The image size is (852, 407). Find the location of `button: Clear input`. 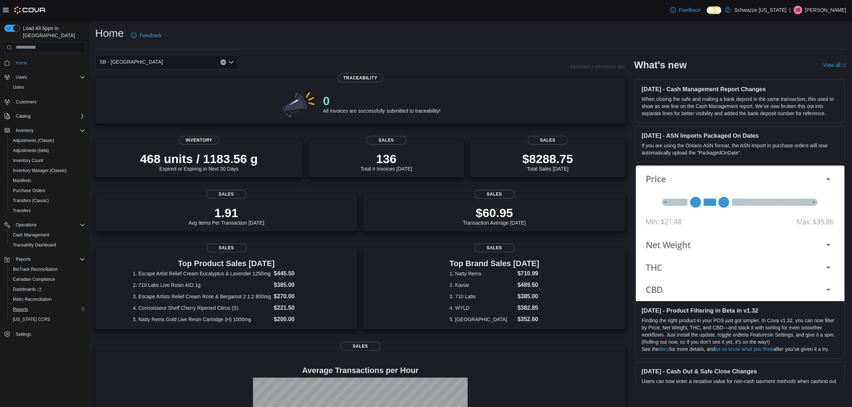

button: Clear input is located at coordinates (223, 62).